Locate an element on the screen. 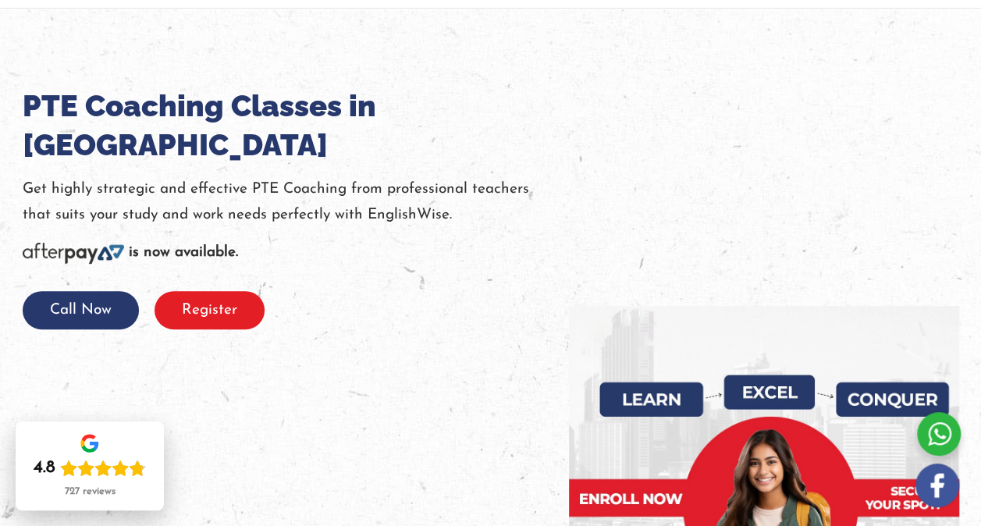 This screenshot has height=526, width=981. div: Rating: 4.8 out of 5 is located at coordinates (90, 468).